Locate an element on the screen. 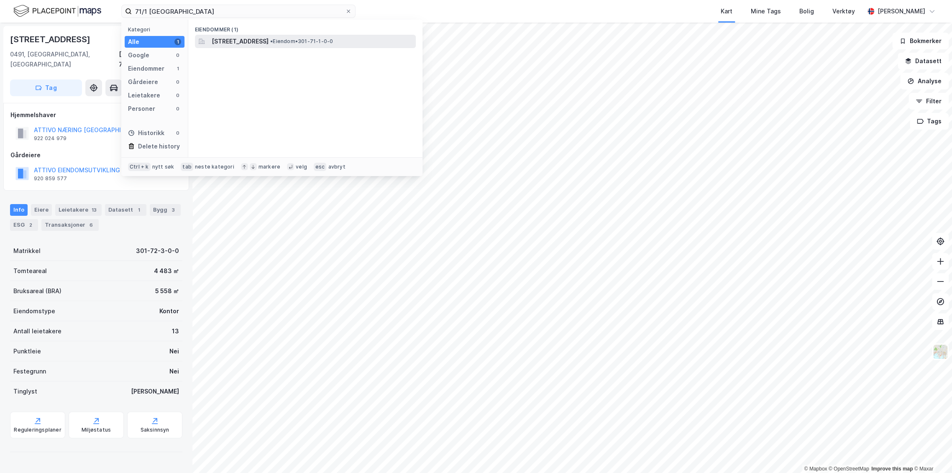  div: Eiendomstype is located at coordinates (34, 311).